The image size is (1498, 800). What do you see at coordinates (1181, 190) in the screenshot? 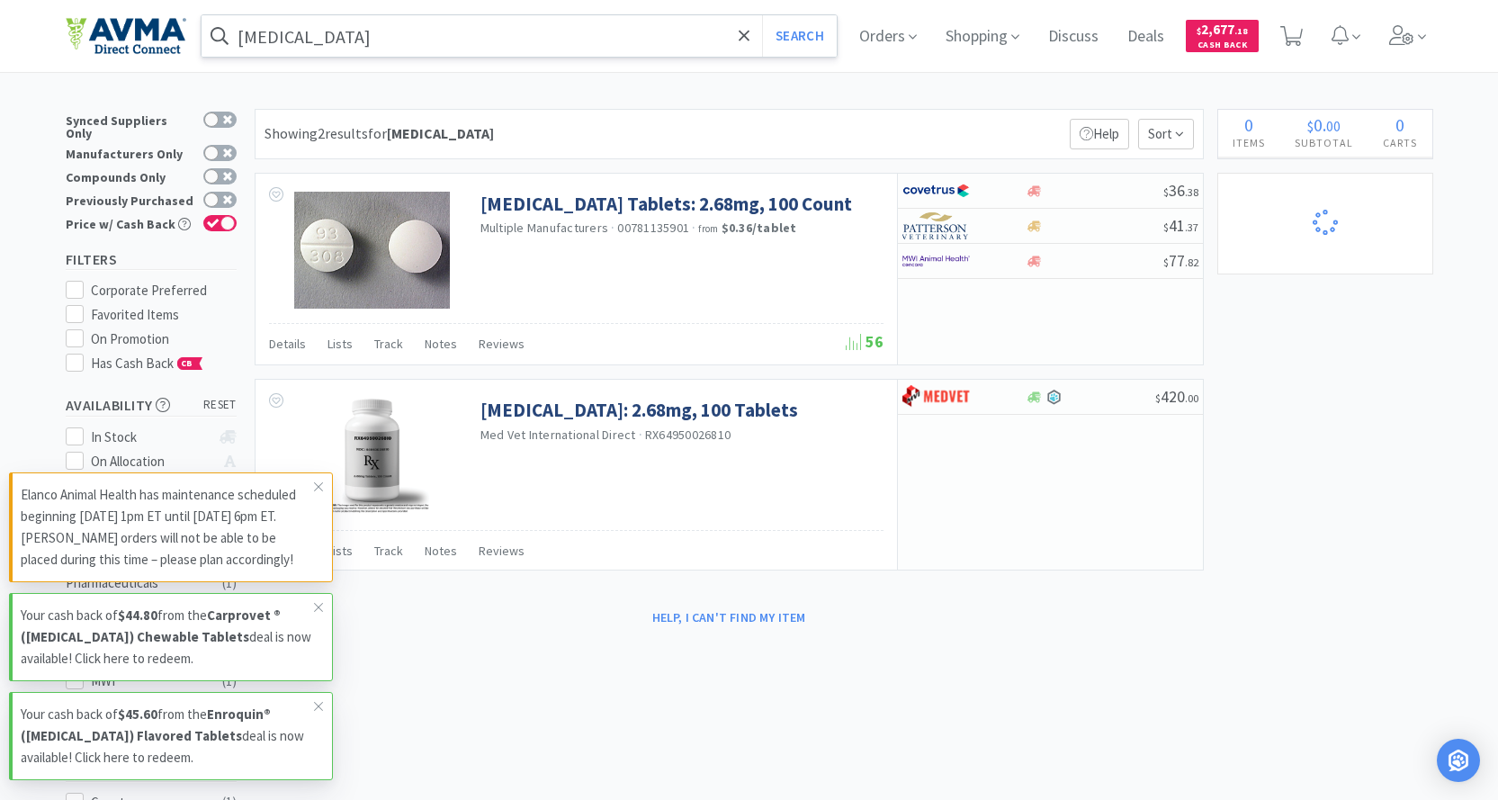
I see `span: 36` at bounding box center [1181, 190].